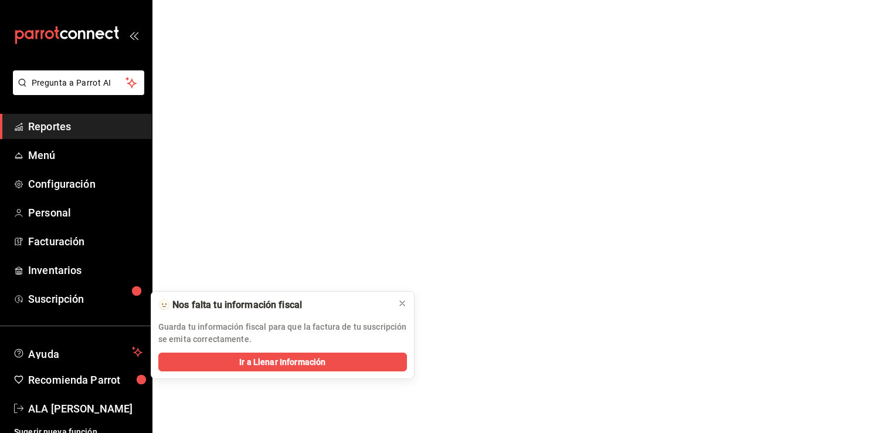 Image resolution: width=896 pixels, height=433 pixels. I want to click on span: Configuración, so click(85, 184).